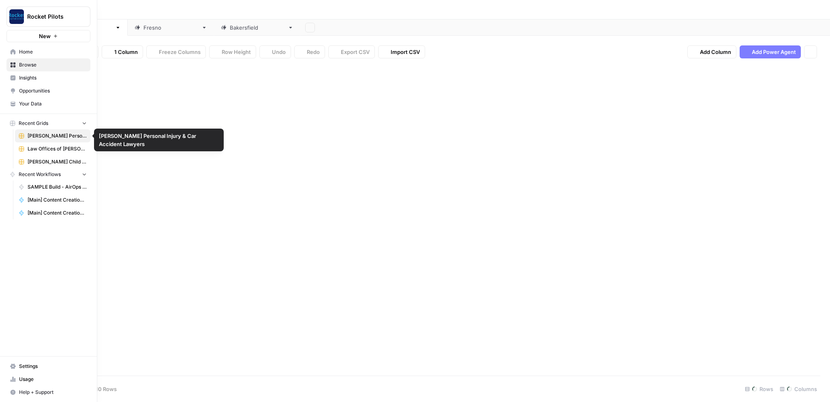  I want to click on span: Opportunities, so click(53, 91).